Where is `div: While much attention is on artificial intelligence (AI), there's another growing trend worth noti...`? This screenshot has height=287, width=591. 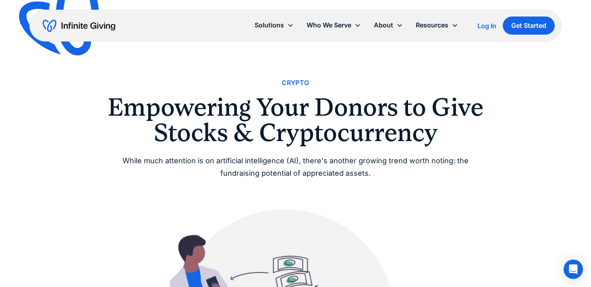
div: While much attention is on artificial intelligence (AI), there's another growing trend worth noti... is located at coordinates (296, 167).